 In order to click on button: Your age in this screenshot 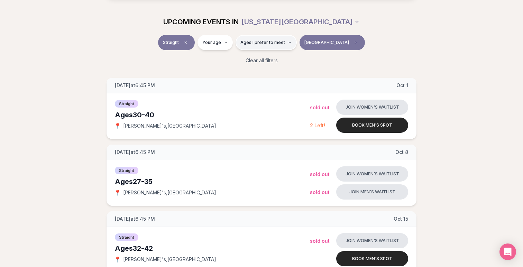, I will do `click(215, 43)`.